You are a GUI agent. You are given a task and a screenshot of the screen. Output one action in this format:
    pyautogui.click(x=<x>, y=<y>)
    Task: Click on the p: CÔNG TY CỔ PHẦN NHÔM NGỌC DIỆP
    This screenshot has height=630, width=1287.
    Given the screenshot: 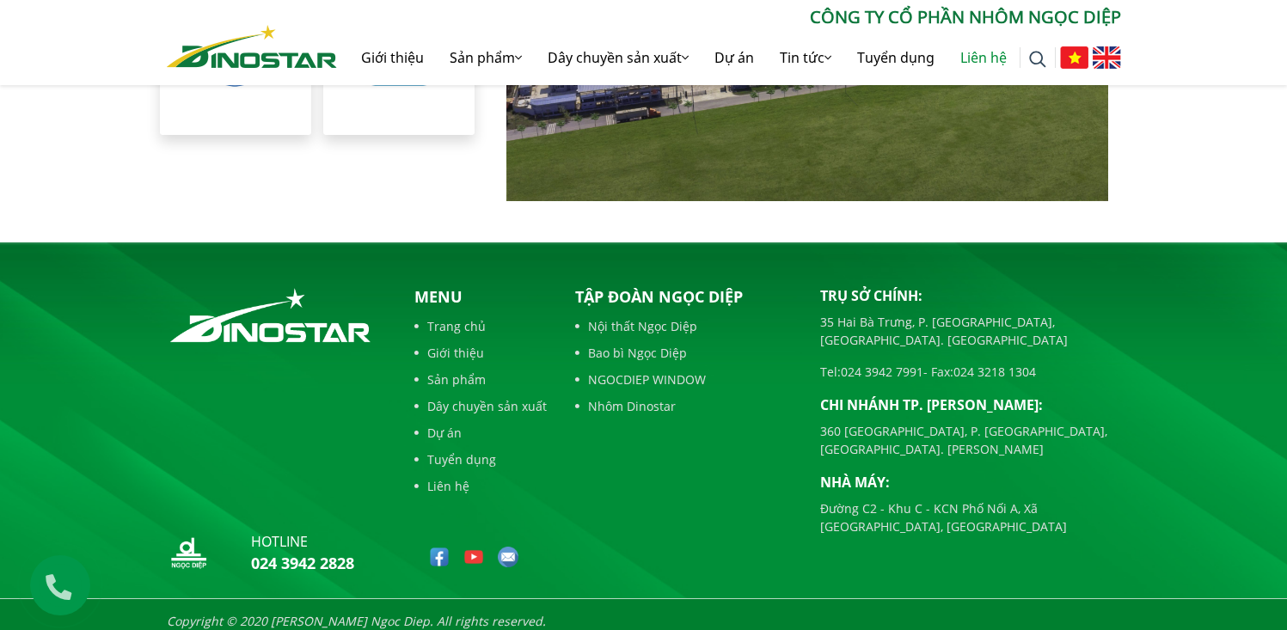 What is the action you would take?
    pyautogui.click(x=729, y=17)
    